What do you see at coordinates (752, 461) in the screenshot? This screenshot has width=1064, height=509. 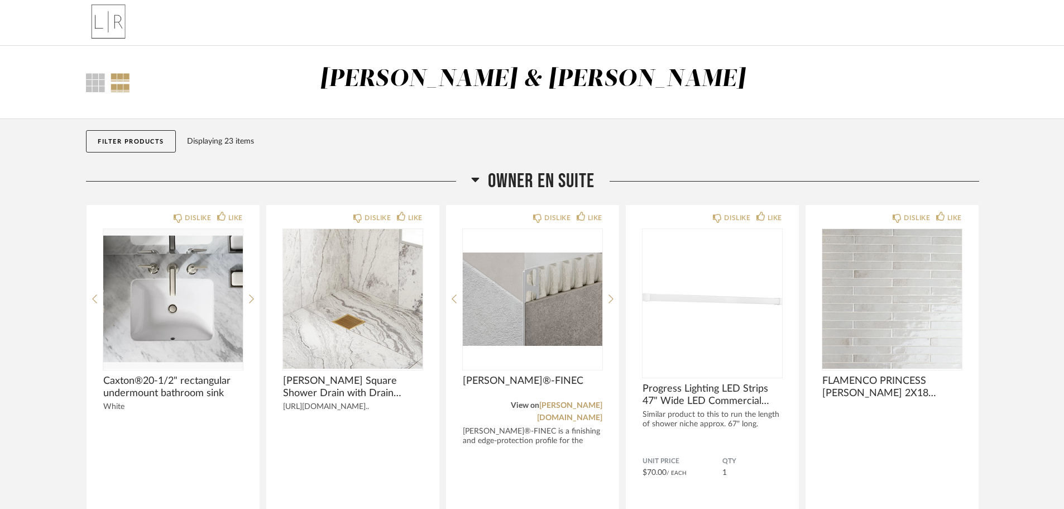 I see `span: QTY` at bounding box center [752, 461].